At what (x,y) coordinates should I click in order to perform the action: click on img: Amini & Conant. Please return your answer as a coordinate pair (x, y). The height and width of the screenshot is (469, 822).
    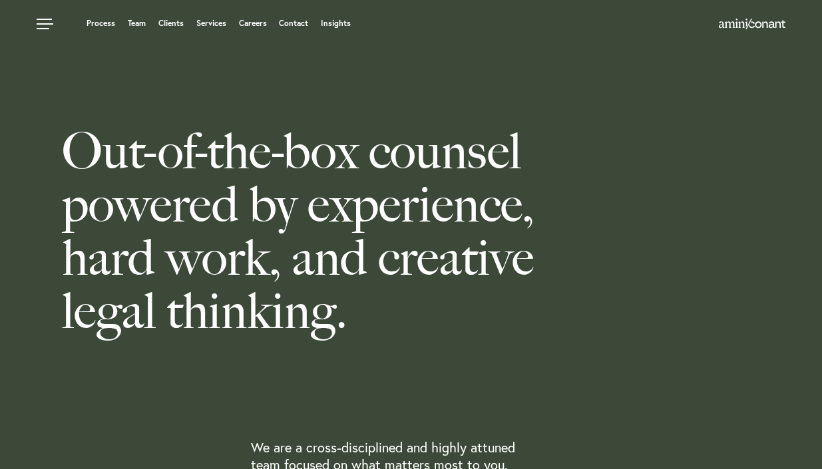
    Looking at the image, I should click on (752, 24).